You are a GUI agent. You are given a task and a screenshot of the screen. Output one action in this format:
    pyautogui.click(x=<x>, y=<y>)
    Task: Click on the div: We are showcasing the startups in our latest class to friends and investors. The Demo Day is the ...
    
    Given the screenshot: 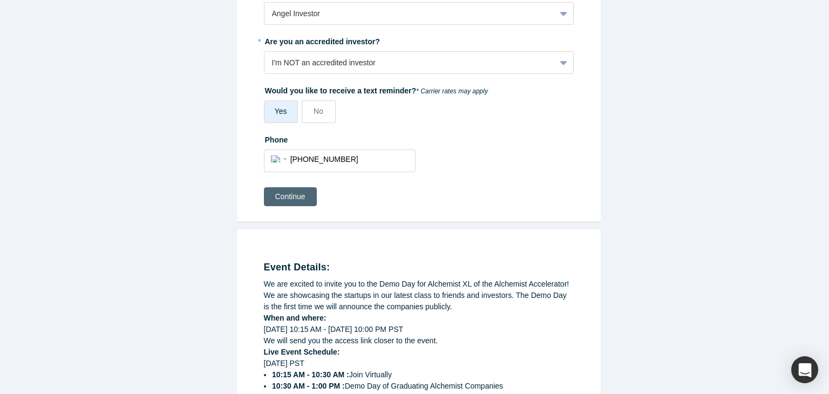 What is the action you would take?
    pyautogui.click(x=419, y=301)
    